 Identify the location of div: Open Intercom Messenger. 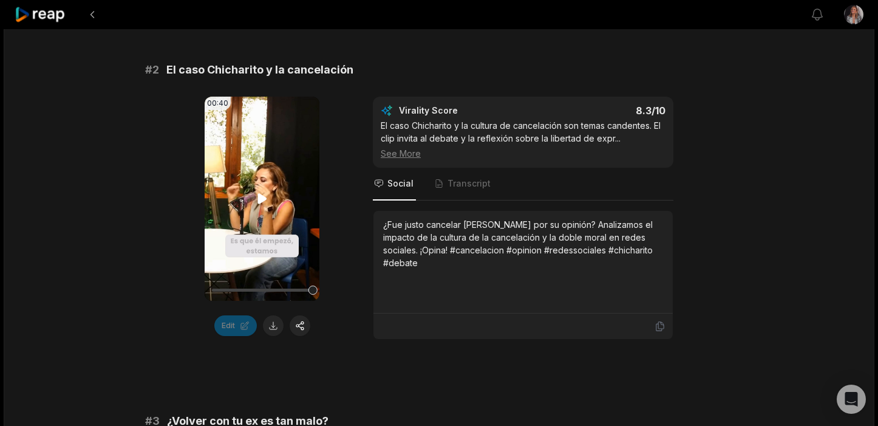
(851, 399).